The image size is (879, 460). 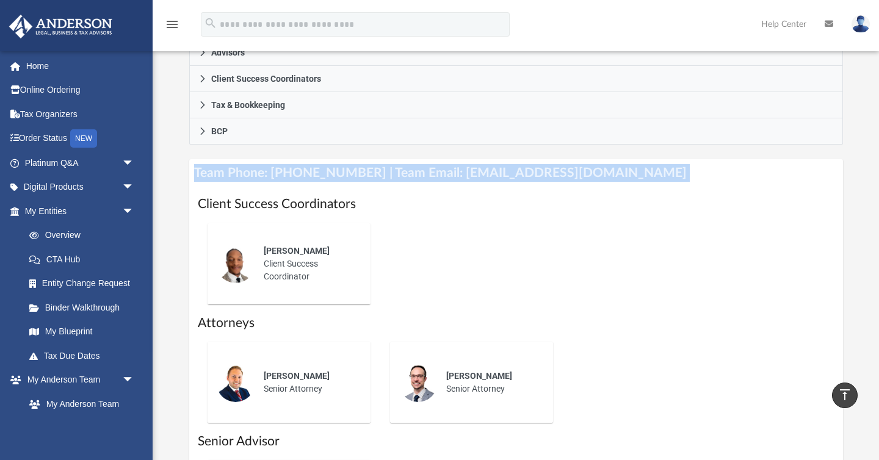 I want to click on span: Client Success Coordinators, so click(x=266, y=79).